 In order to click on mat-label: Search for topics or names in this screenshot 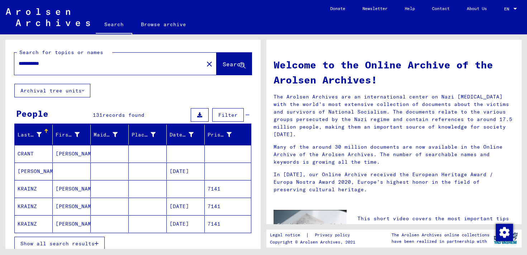, I will do `click(61, 52)`.